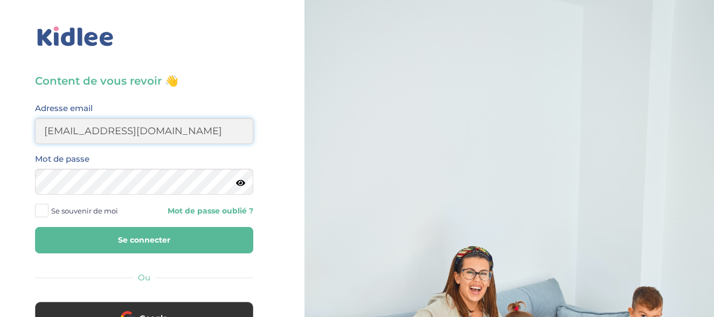  Describe the element at coordinates (202, 211) in the screenshot. I see `a: Mot de passe oublié ?` at that location.